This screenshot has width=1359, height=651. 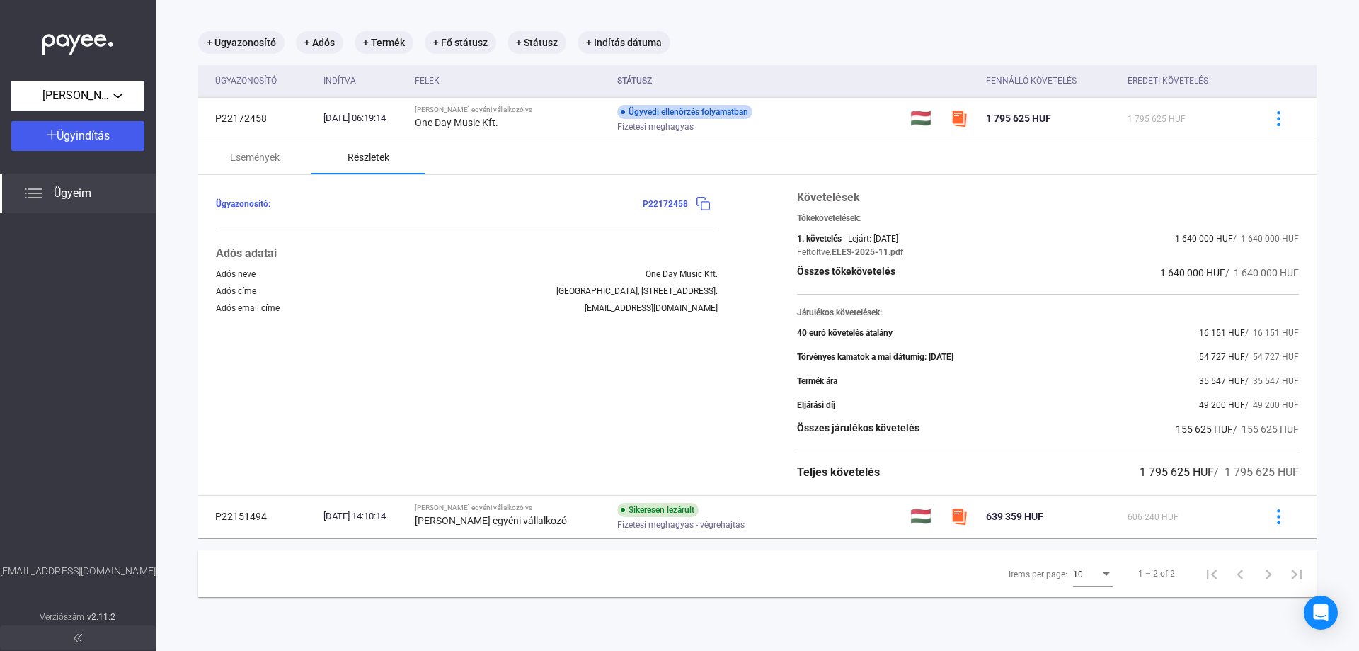 I want to click on mat-chip: + Termék, so click(x=384, y=42).